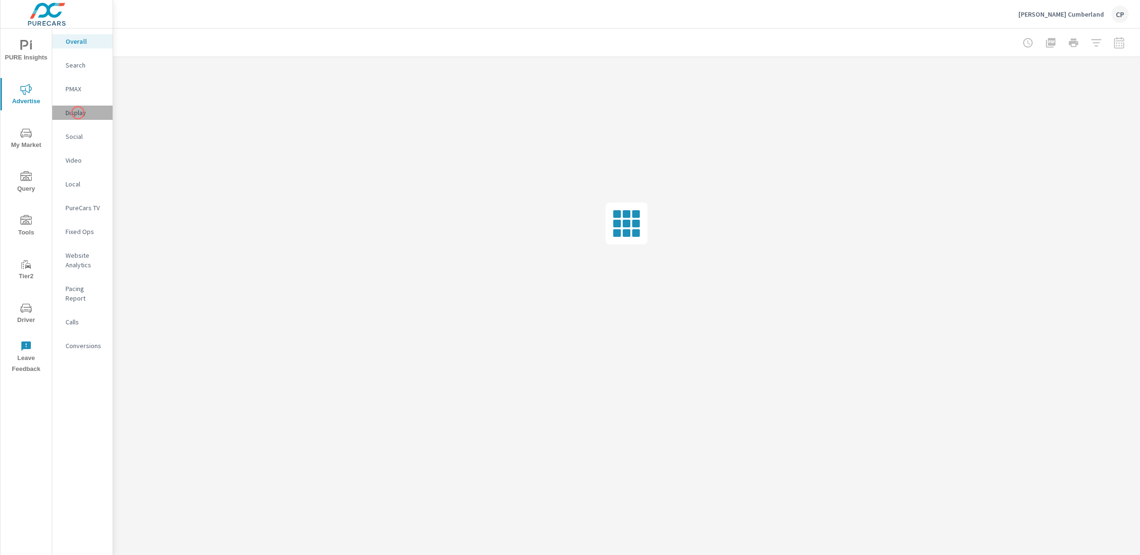 The height and width of the screenshot is (555, 1140). What do you see at coordinates (82, 65) in the screenshot?
I see `div: Search` at bounding box center [82, 65].